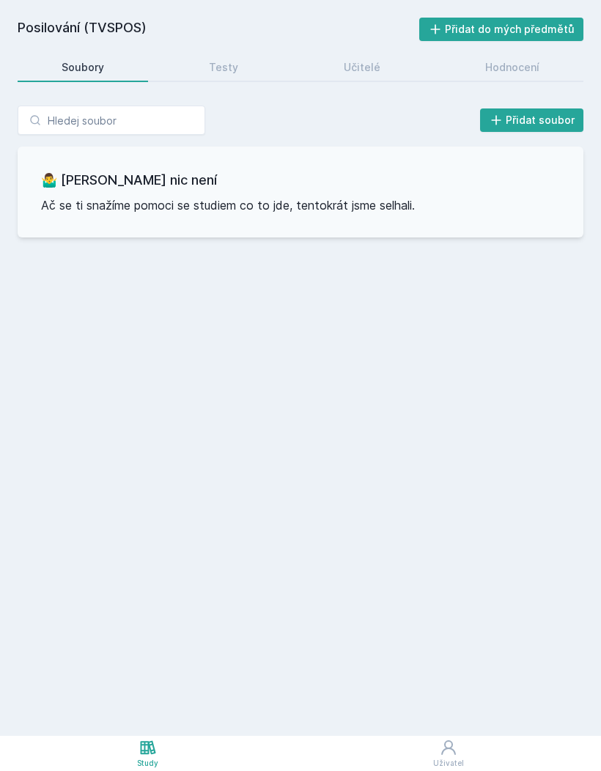  I want to click on a: Přidat soubor, so click(532, 120).